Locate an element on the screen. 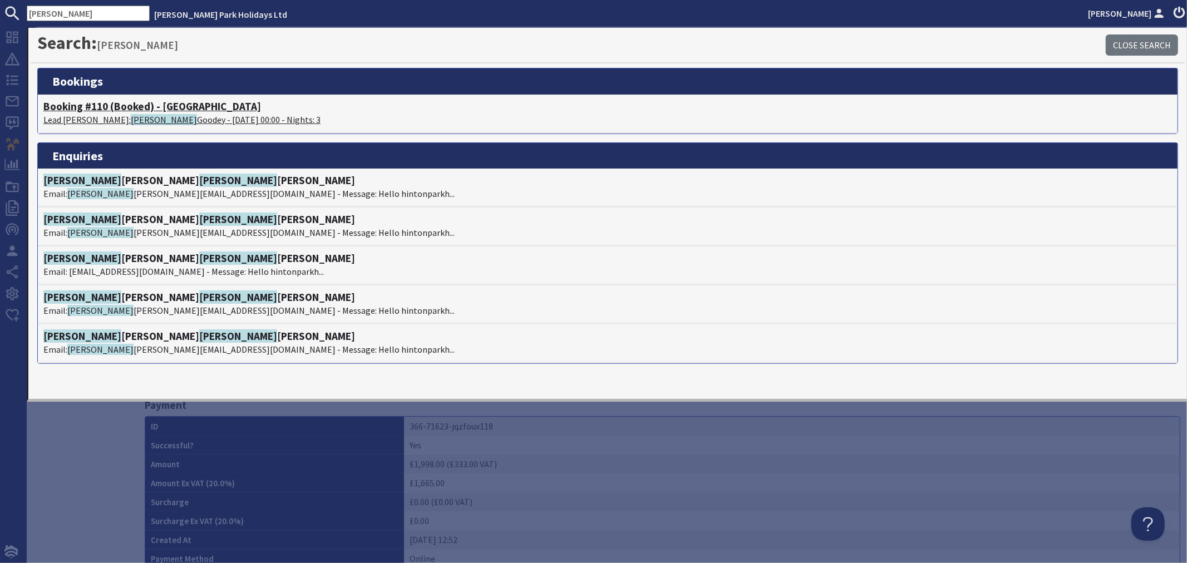 This screenshot has width=1187, height=563. h3: bookings is located at coordinates (608, 81).